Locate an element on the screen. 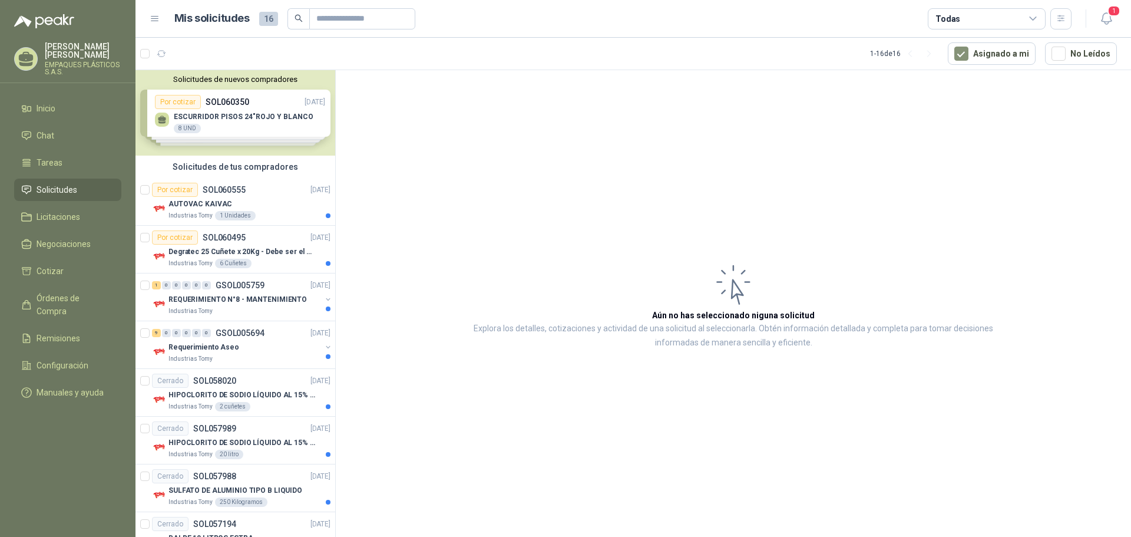 The height and width of the screenshot is (537, 1131). span: Manuales y ayuda is located at coordinates (70, 392).